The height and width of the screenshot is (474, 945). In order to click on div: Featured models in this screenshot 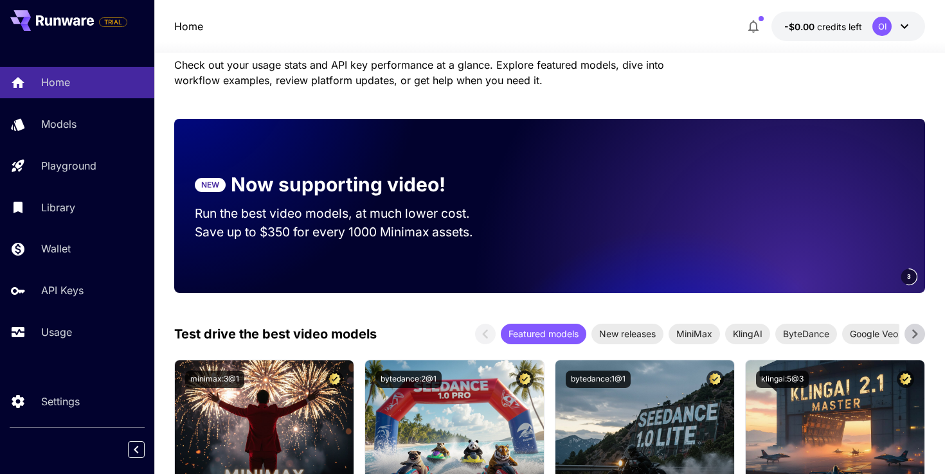, I will do `click(543, 334)`.